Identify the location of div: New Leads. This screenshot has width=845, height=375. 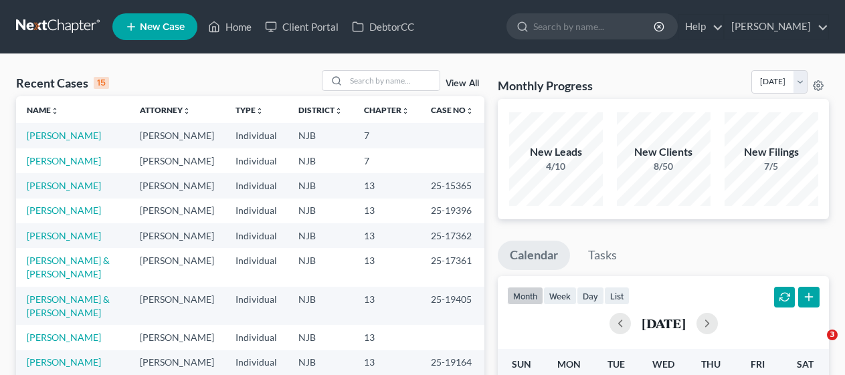
(556, 152).